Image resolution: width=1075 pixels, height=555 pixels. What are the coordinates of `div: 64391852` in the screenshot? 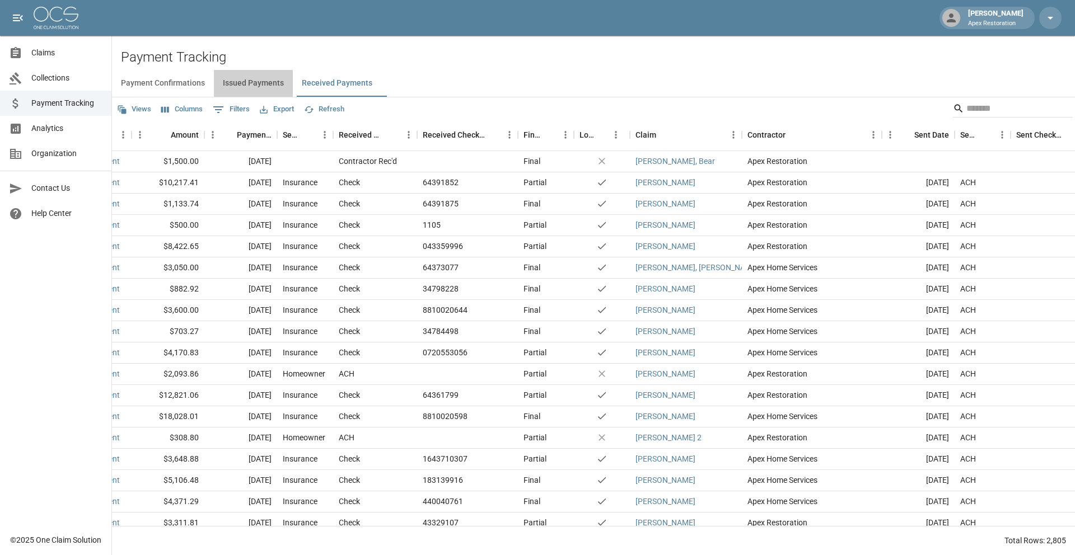 It's located at (440, 182).